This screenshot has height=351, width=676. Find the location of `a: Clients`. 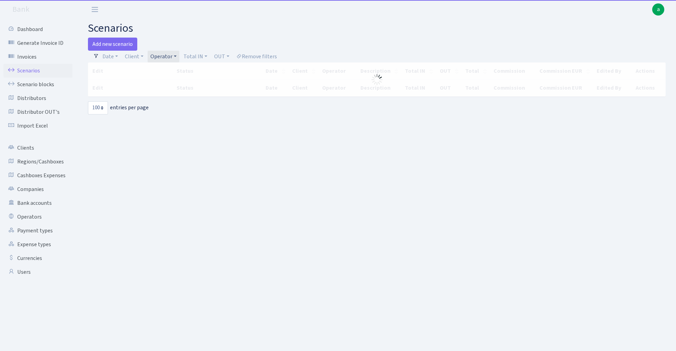

a: Clients is located at coordinates (38, 148).